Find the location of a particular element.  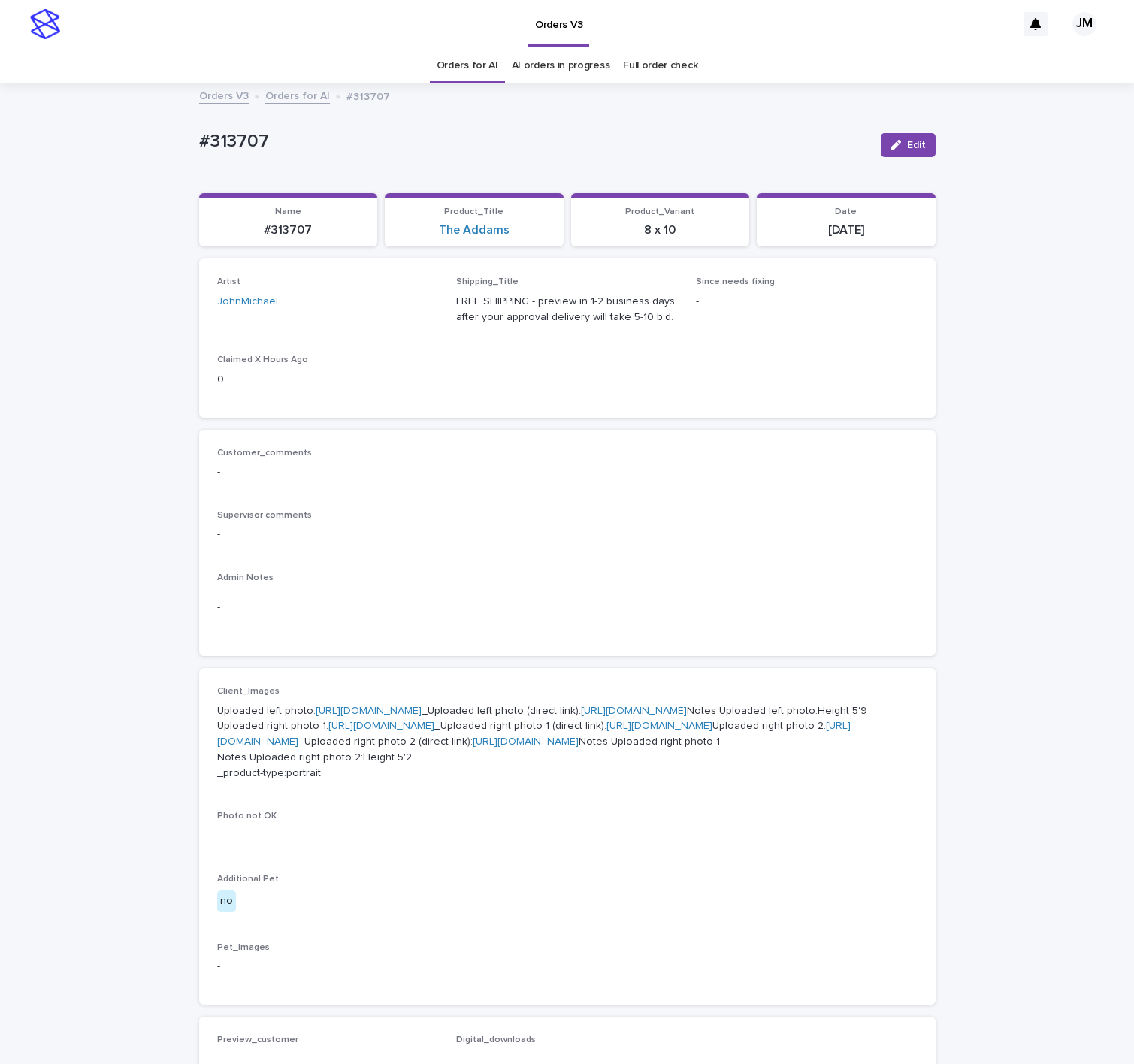

span: Additional Pet is located at coordinates (248, 879).